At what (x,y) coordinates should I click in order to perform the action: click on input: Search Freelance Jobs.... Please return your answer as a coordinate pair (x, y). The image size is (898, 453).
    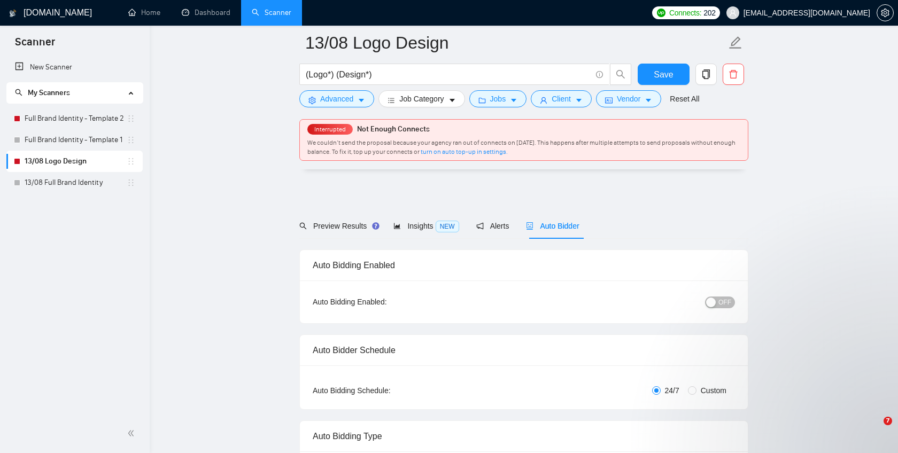
    Looking at the image, I should click on (448, 74).